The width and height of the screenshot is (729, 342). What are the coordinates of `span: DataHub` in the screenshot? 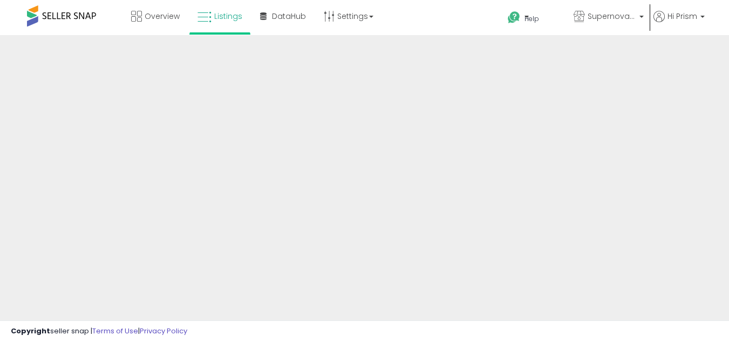 It's located at (289, 16).